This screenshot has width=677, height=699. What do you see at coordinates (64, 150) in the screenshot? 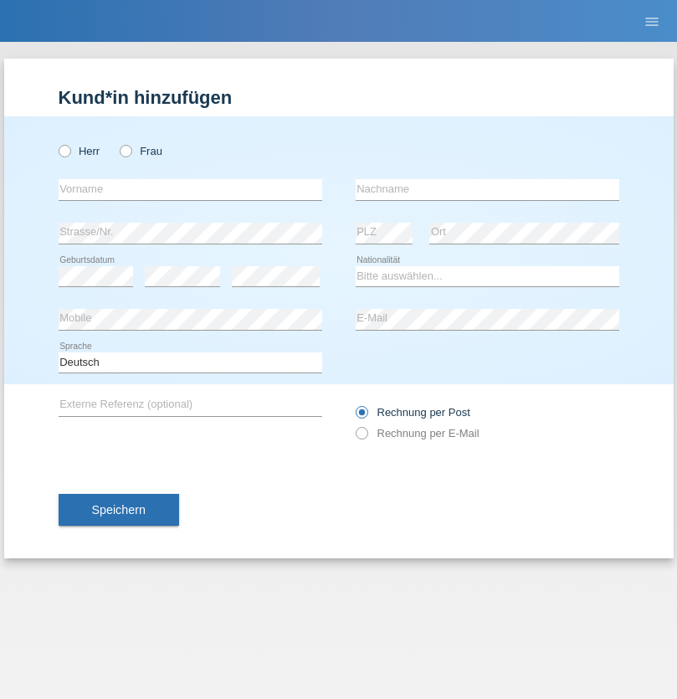
I see `input: Herr` at bounding box center [64, 150].